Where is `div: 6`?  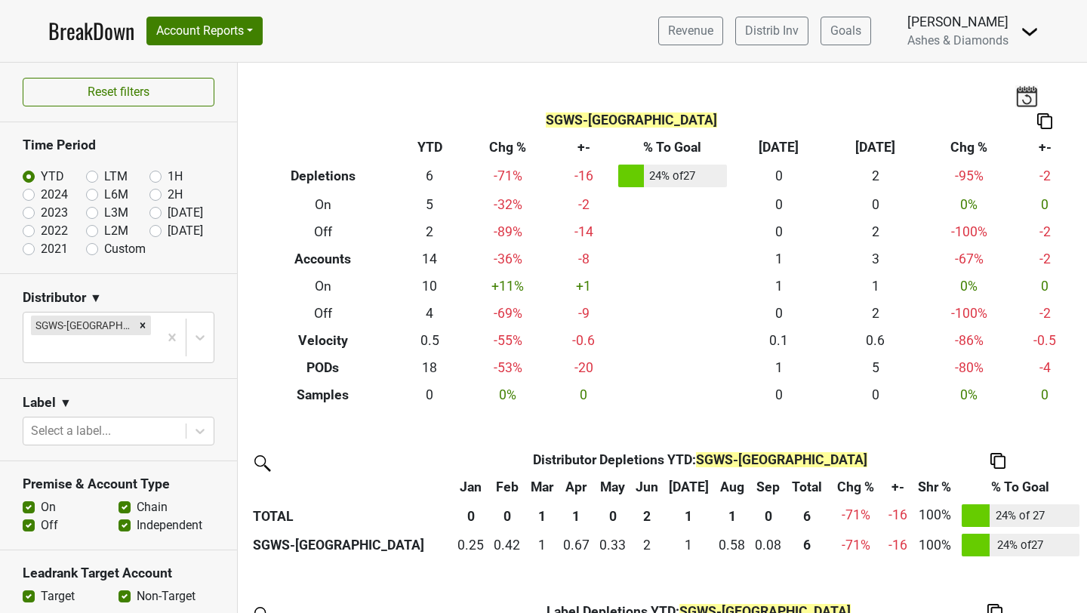 div: 6 is located at coordinates (807, 545).